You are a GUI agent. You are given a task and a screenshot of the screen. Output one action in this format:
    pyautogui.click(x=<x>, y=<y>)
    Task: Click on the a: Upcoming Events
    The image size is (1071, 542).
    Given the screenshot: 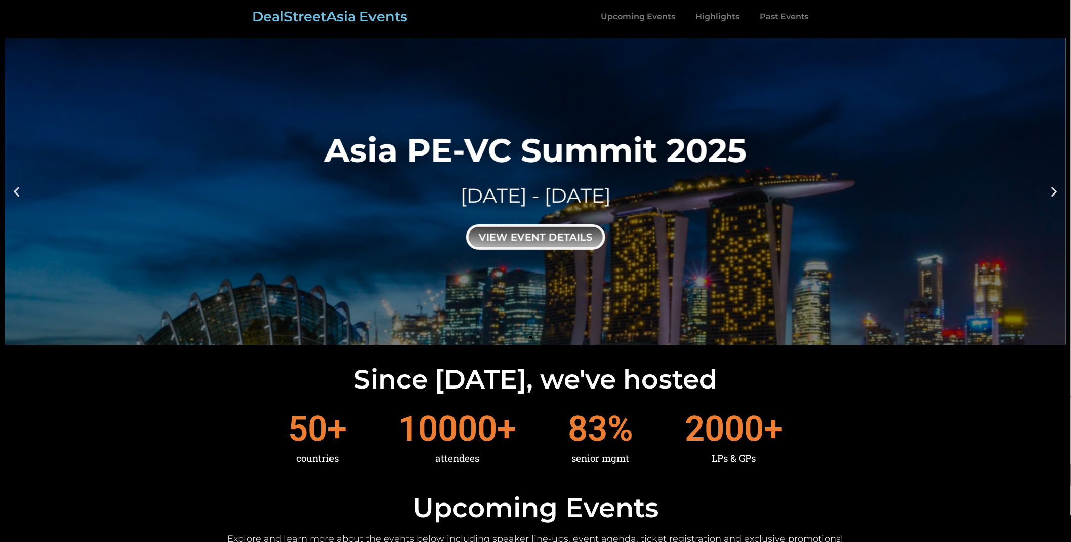 What is the action you would take?
    pyautogui.click(x=638, y=17)
    